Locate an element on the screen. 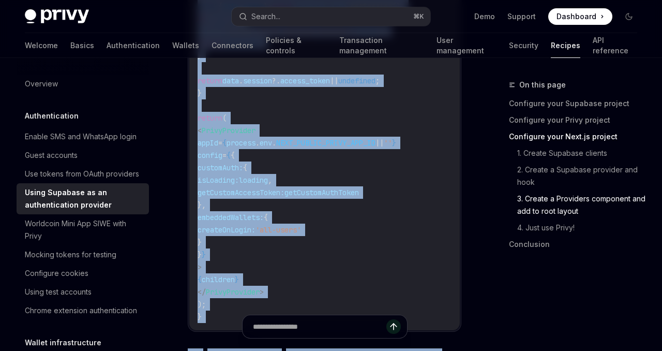 This screenshot has height=351, width=662. span: undefined is located at coordinates (357, 81).